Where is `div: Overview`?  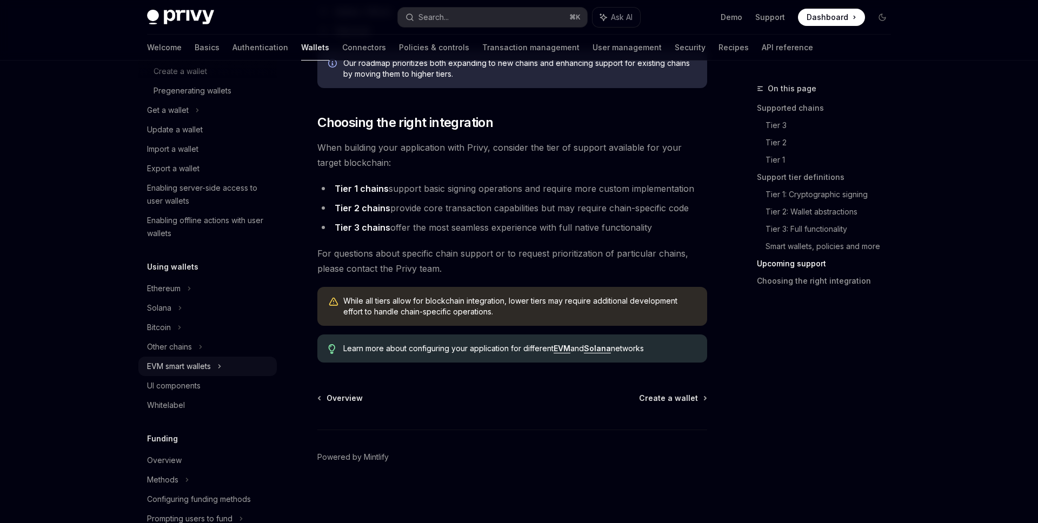
div: Overview is located at coordinates (164, 460).